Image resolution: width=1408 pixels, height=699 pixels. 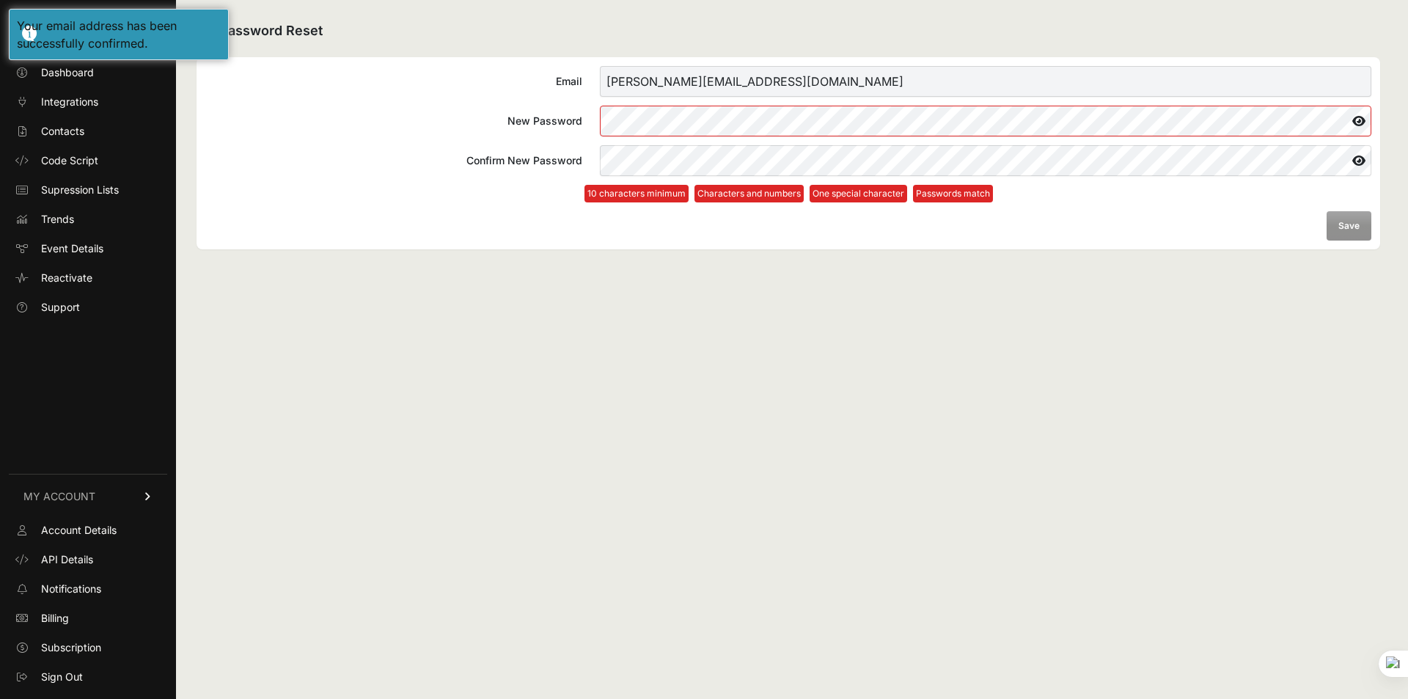 What do you see at coordinates (60, 307) in the screenshot?
I see `span: Support` at bounding box center [60, 307].